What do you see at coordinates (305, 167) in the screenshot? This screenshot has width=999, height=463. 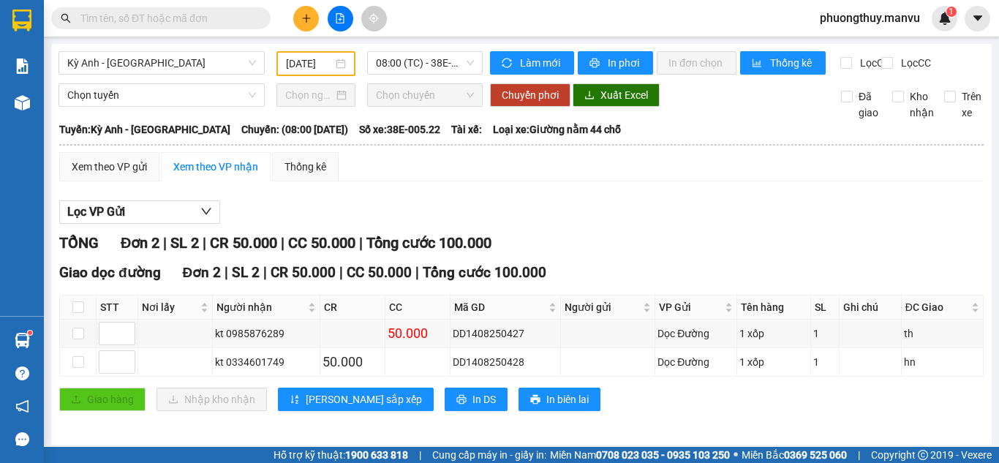 I see `div: Thống kê` at bounding box center [305, 167].